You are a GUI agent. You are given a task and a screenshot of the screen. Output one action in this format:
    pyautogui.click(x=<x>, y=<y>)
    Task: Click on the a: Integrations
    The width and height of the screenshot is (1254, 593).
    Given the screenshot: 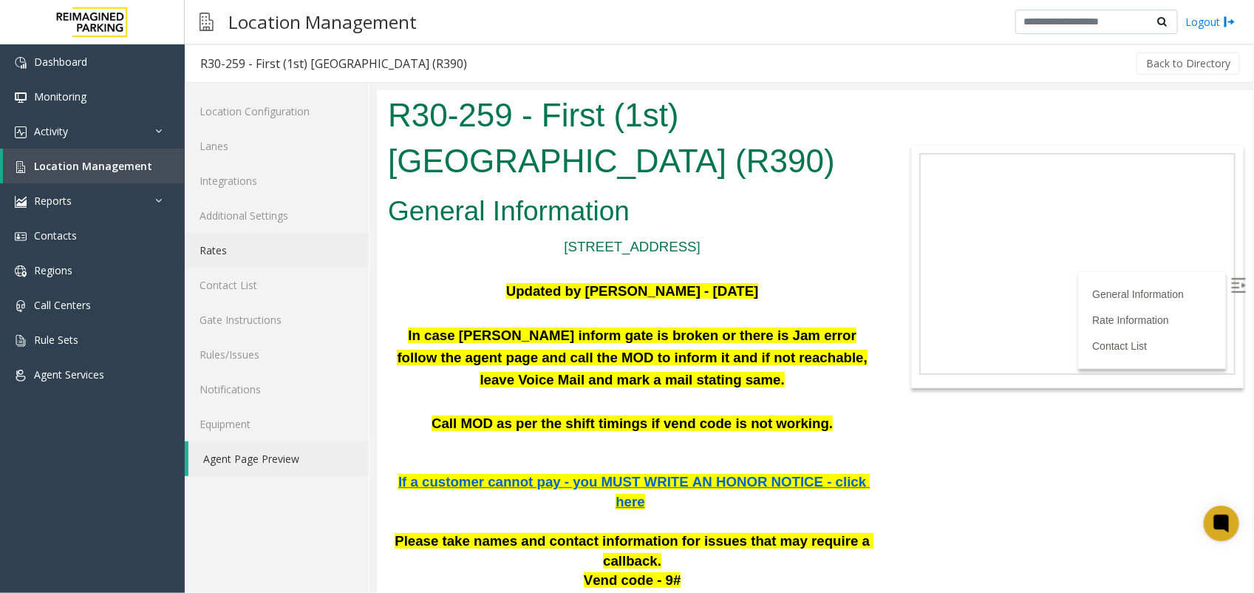 What is the action you would take?
    pyautogui.click(x=276, y=180)
    